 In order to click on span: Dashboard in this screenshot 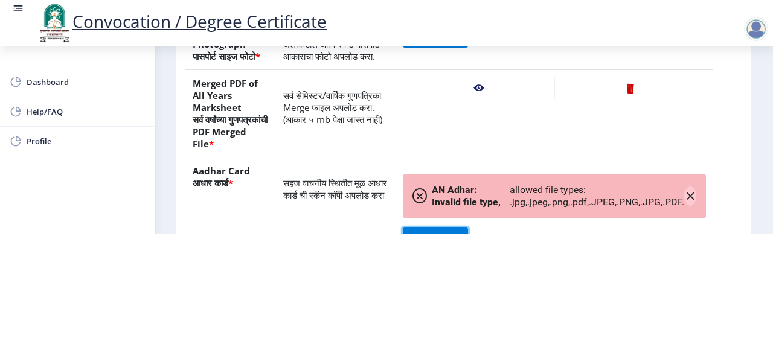, I will do `click(86, 82)`.